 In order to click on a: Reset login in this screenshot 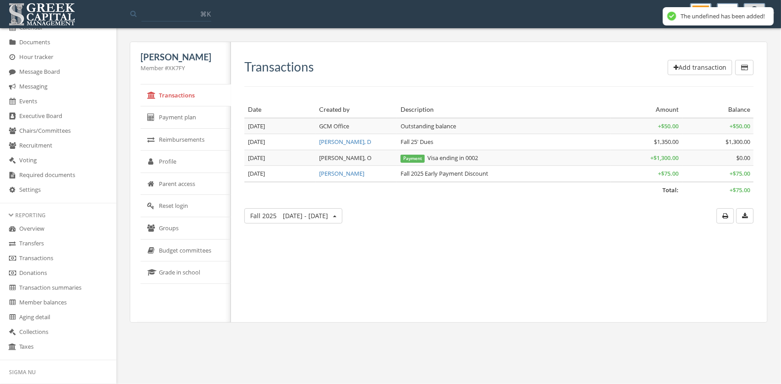, I will do `click(186, 206)`.